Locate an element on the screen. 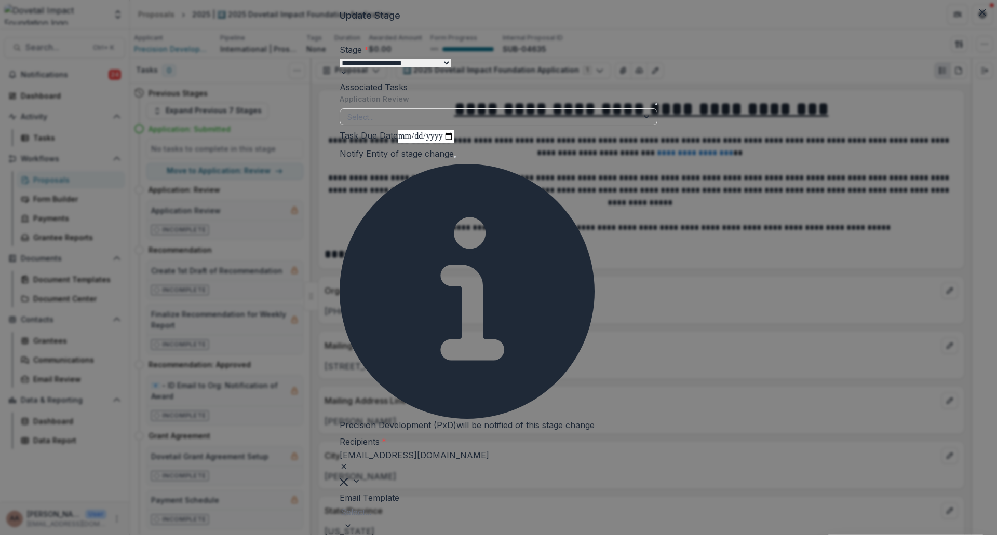 This screenshot has width=997, height=535. div: Remove jlehe@precisiondev.org is located at coordinates (414, 468).